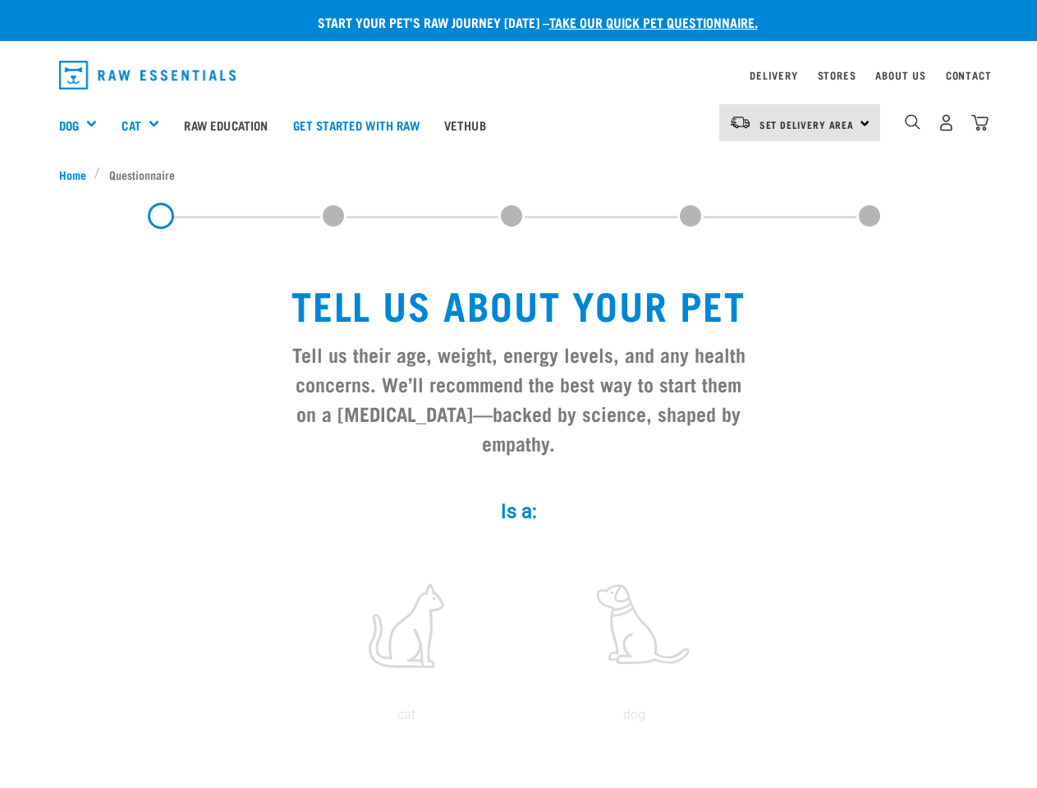  What do you see at coordinates (519, 304) in the screenshot?
I see `h1: Tell us about your pet` at bounding box center [519, 304].